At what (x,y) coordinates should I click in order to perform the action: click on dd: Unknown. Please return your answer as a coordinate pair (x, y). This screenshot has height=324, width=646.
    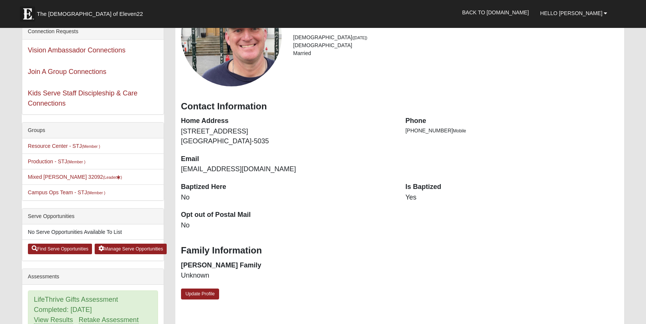
    Looking at the image, I should click on (287, 276).